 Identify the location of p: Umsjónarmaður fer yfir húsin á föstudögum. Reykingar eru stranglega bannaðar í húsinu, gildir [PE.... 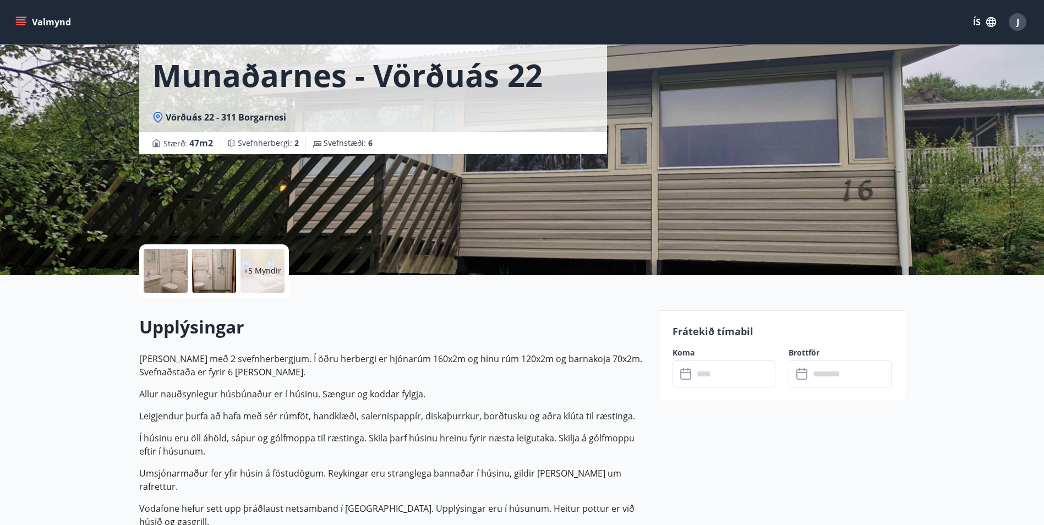
(392, 480).